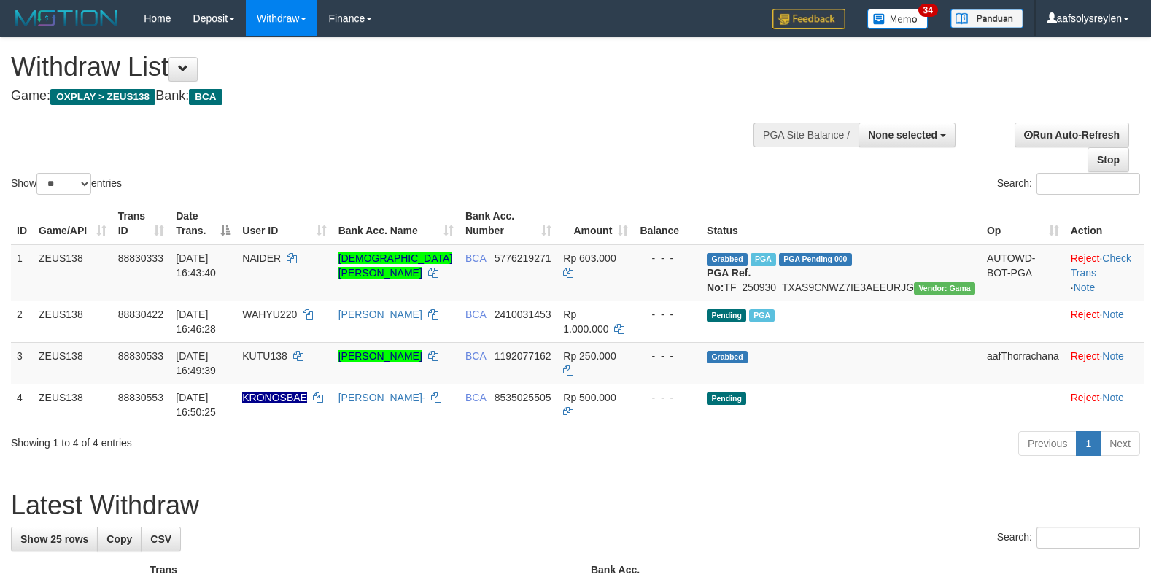 Image resolution: width=1151 pixels, height=577 pixels. Describe the element at coordinates (841, 223) in the screenshot. I see `th: Status` at that location.